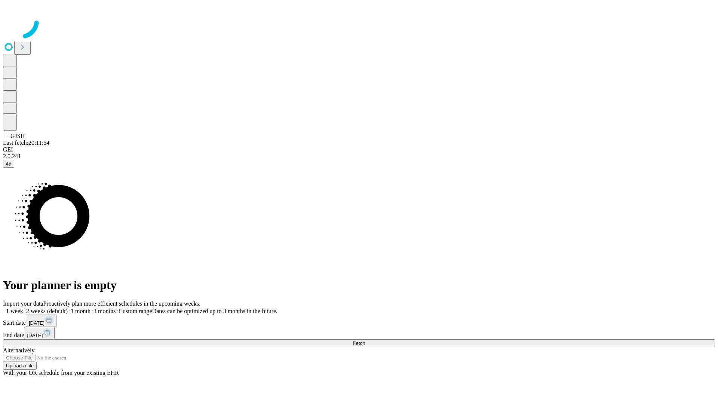  I want to click on button: Fetch, so click(359, 343).